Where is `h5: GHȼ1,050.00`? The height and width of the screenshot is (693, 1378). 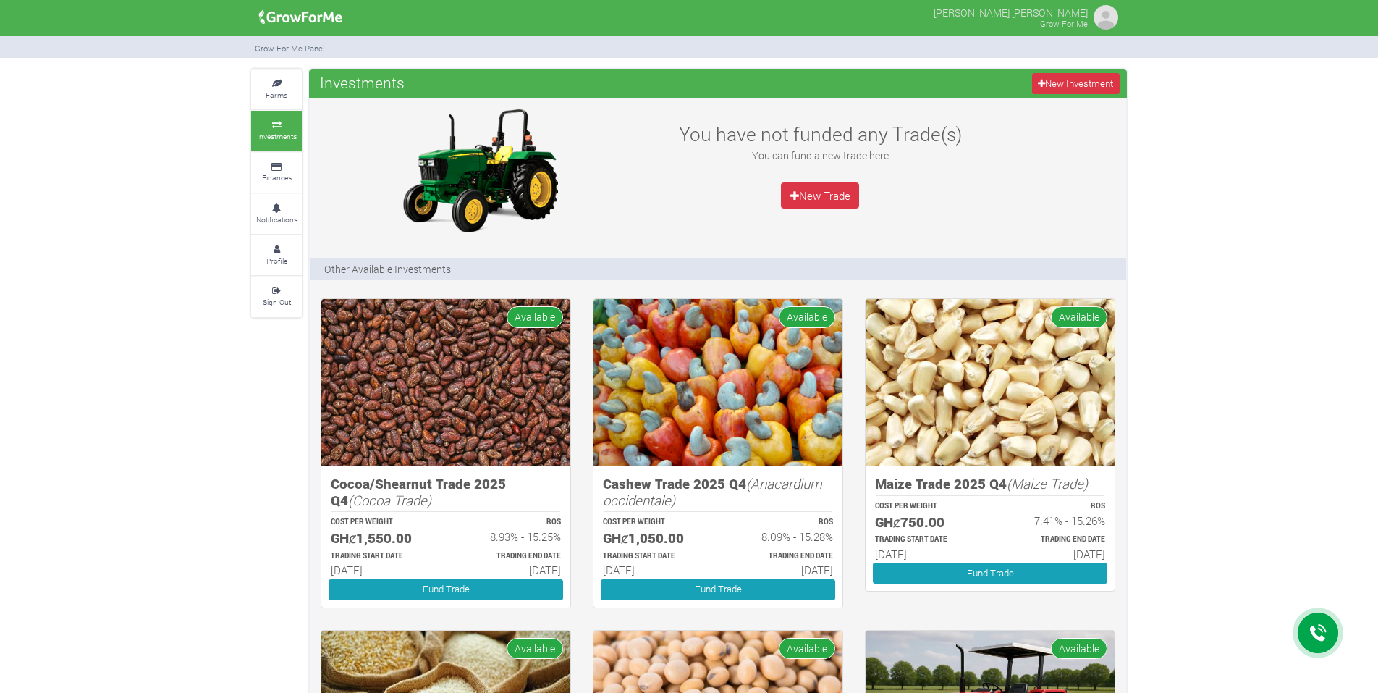 h5: GHȼ1,050.00 is located at coordinates (654, 538).